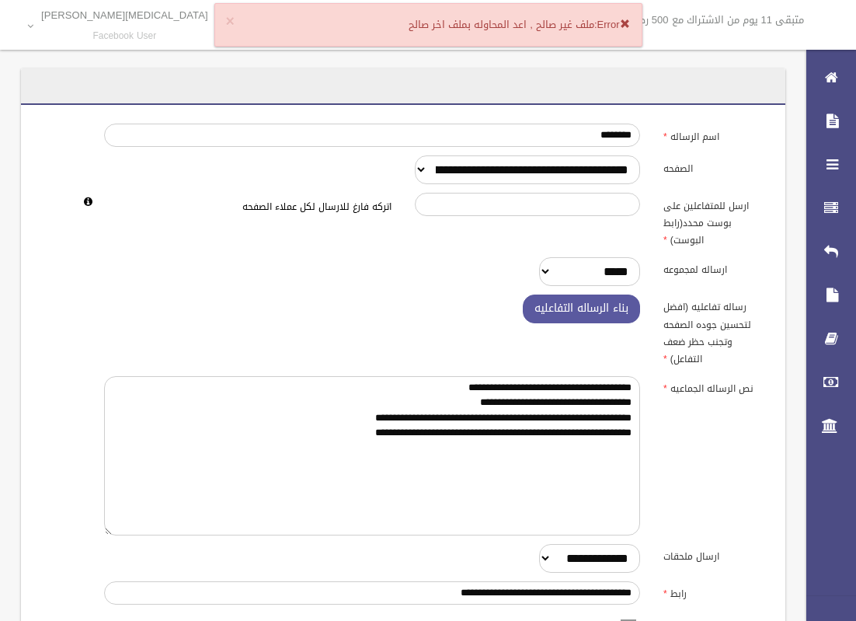 The width and height of the screenshot is (856, 621). Describe the element at coordinates (581, 309) in the screenshot. I see `button: بناء الرساله التفاعليه` at that location.